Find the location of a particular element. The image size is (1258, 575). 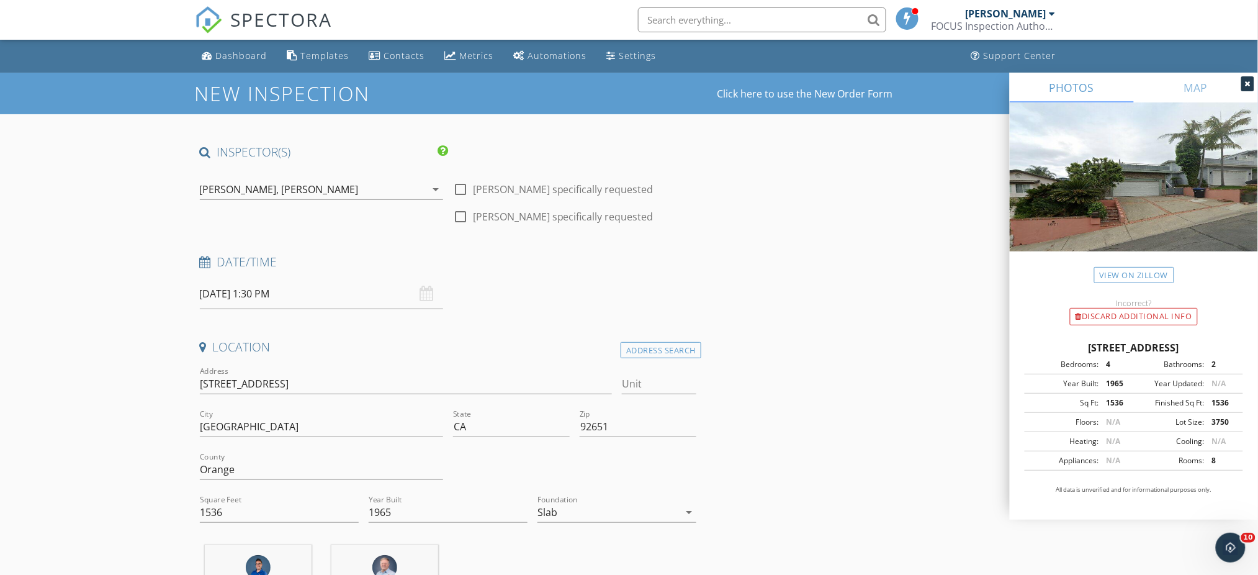

div: Contacts is located at coordinates (405, 55).